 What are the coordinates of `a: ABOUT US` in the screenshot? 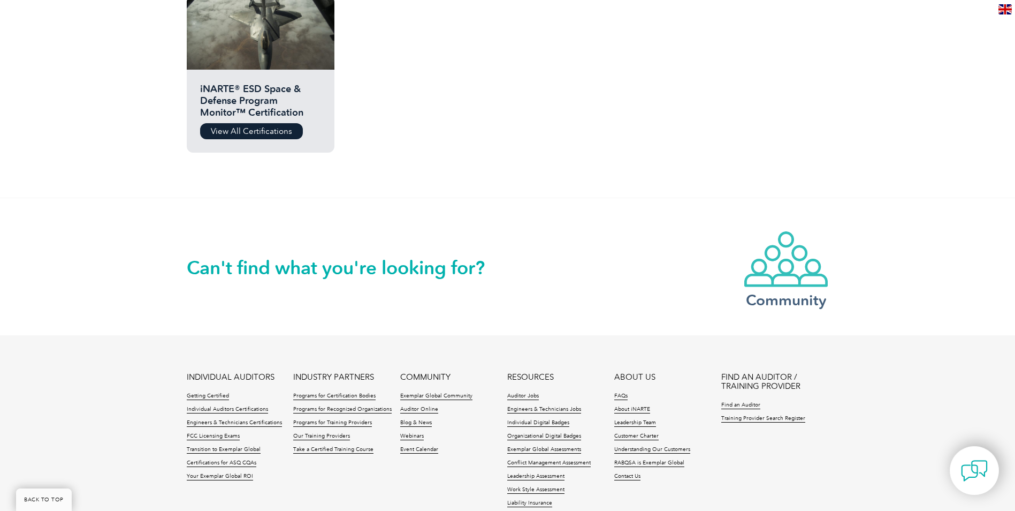 It's located at (635, 377).